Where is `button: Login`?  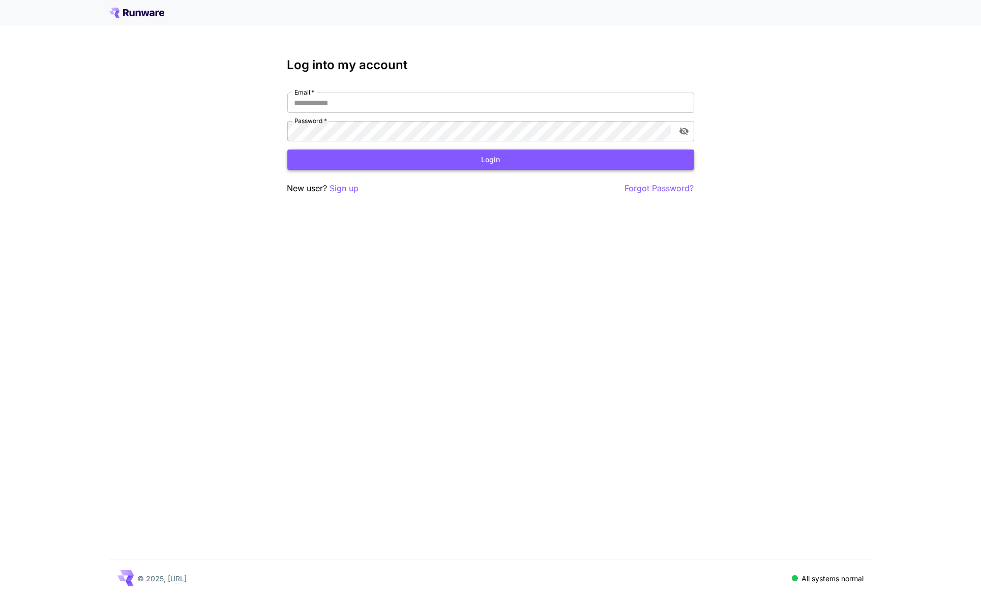 button: Login is located at coordinates (491, 160).